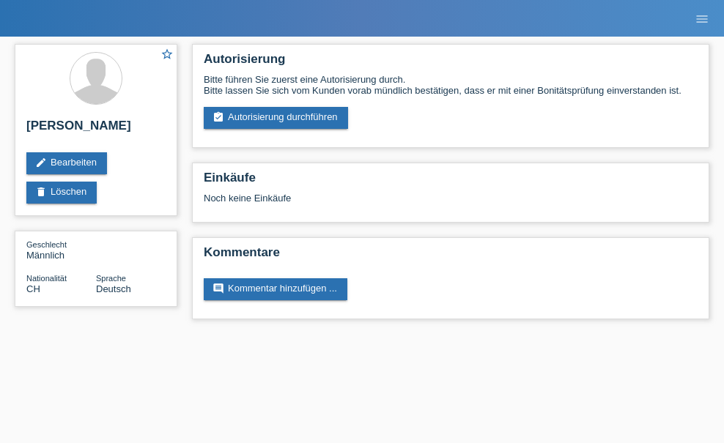  I want to click on i: delete, so click(41, 192).